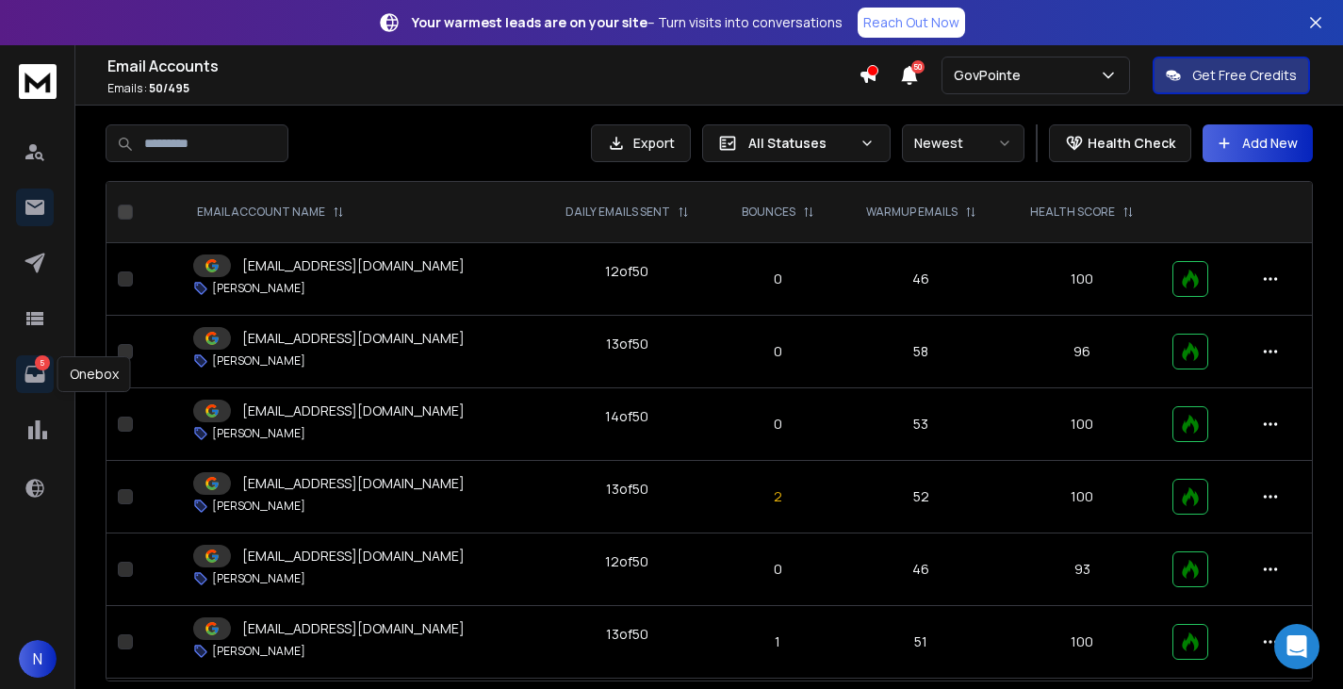 The width and height of the screenshot is (1343, 689). I want to click on p: 2, so click(778, 497).